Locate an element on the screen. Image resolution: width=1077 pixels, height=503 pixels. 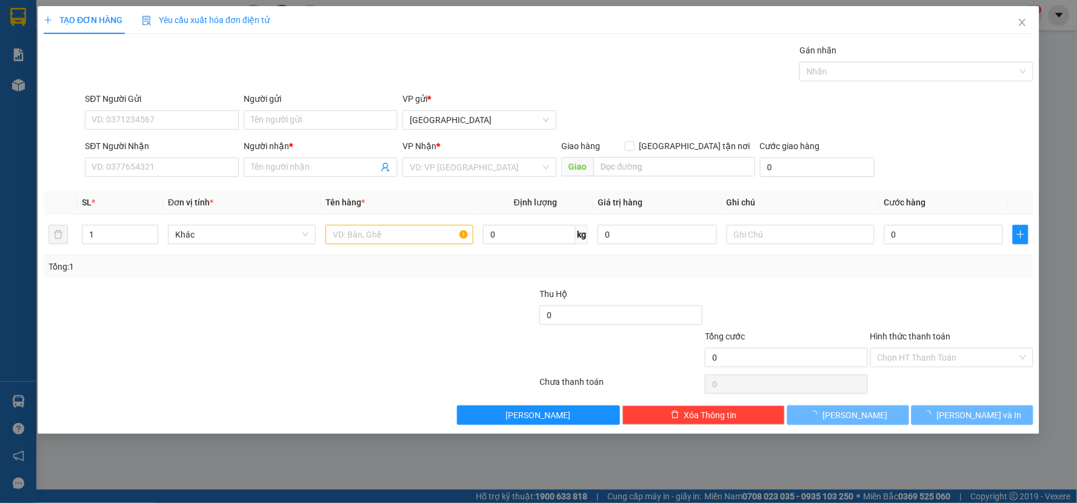
div: SĐT Người Nhận is located at coordinates (162, 146).